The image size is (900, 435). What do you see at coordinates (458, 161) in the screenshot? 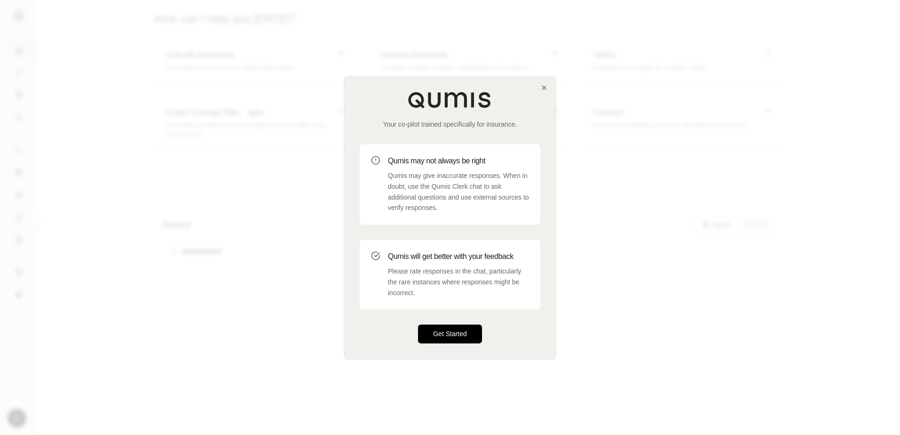
I see `h3: Qumis may not always be right` at bounding box center [458, 161].